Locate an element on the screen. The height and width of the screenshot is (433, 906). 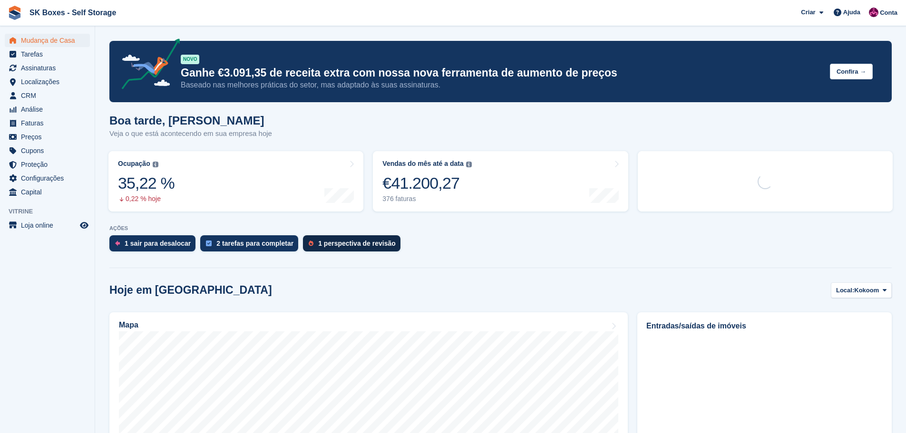
span: CRM is located at coordinates (49, 96).